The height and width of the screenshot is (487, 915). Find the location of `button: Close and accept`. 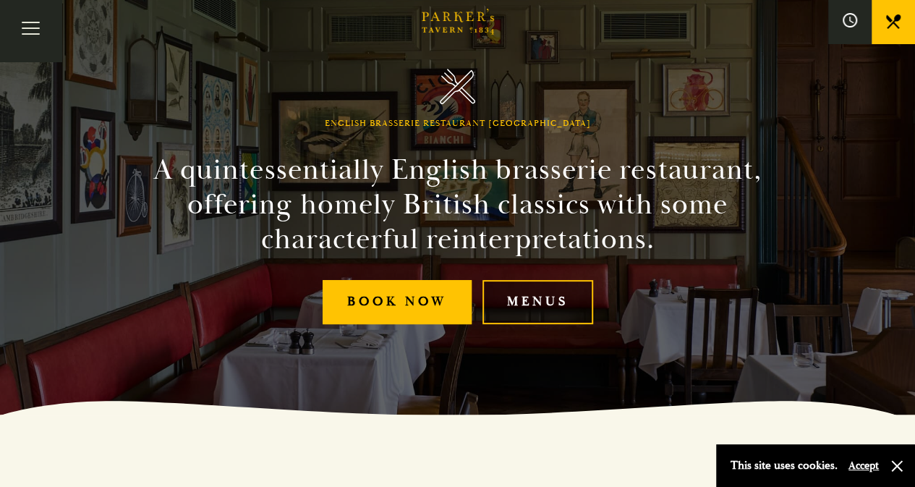

button: Close and accept is located at coordinates (897, 466).